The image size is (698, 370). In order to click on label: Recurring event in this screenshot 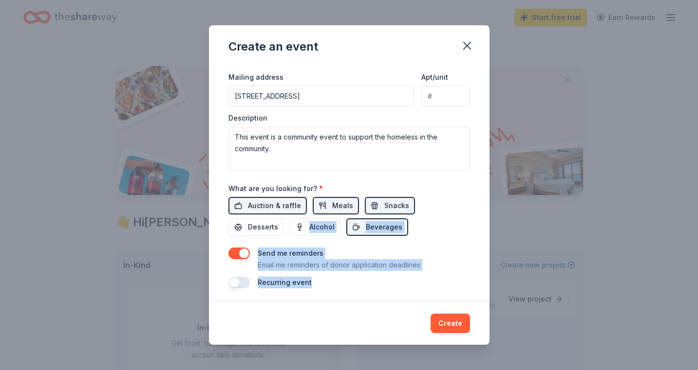, I will do `click(284, 282)`.